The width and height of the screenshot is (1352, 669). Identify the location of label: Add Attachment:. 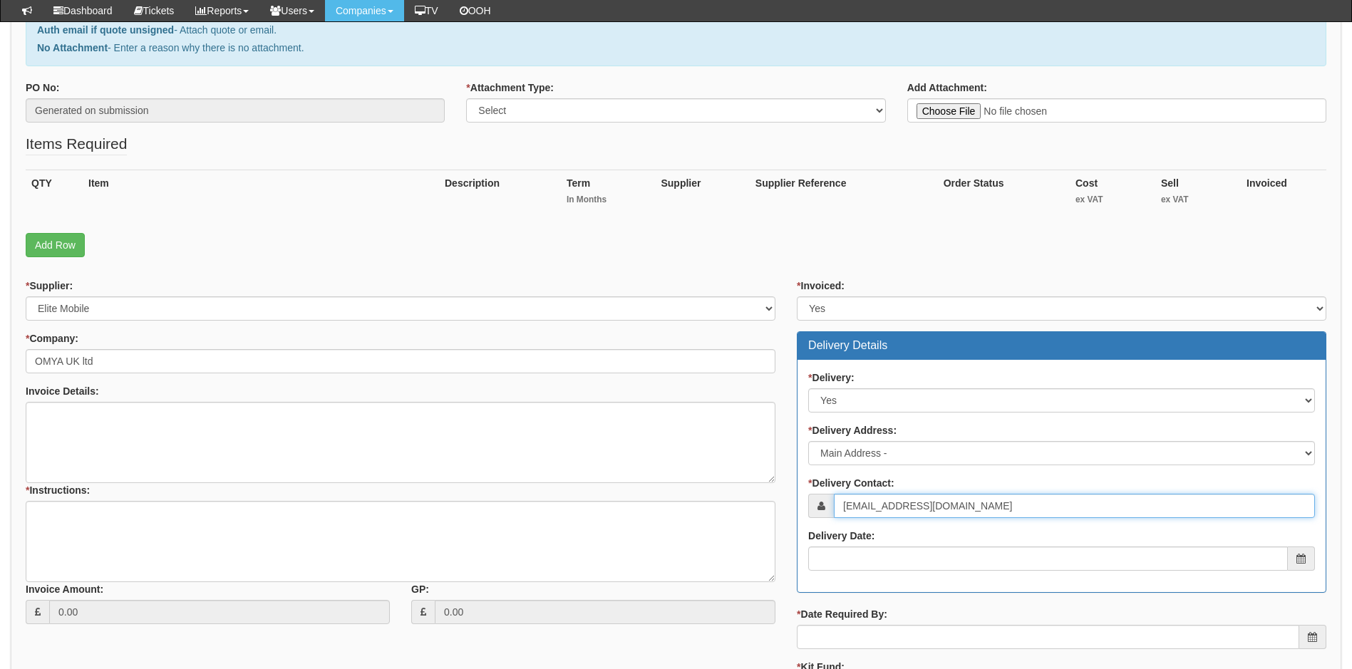
(947, 88).